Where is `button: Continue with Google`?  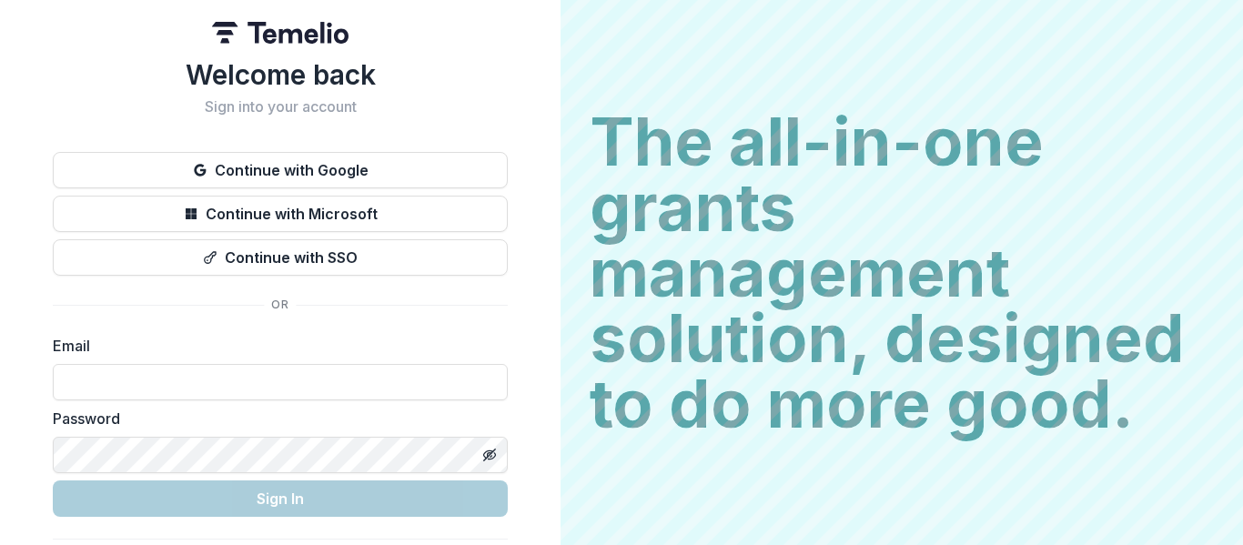 button: Continue with Google is located at coordinates (280, 170).